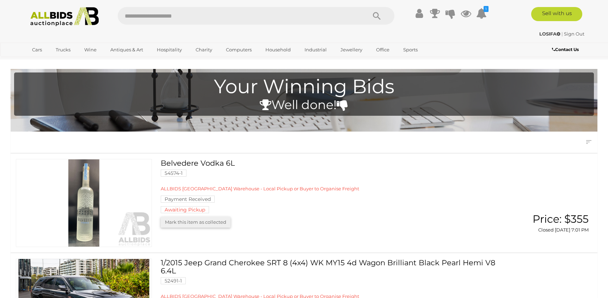 The width and height of the screenshot is (608, 298). I want to click on a: Antiques & Art, so click(127, 50).